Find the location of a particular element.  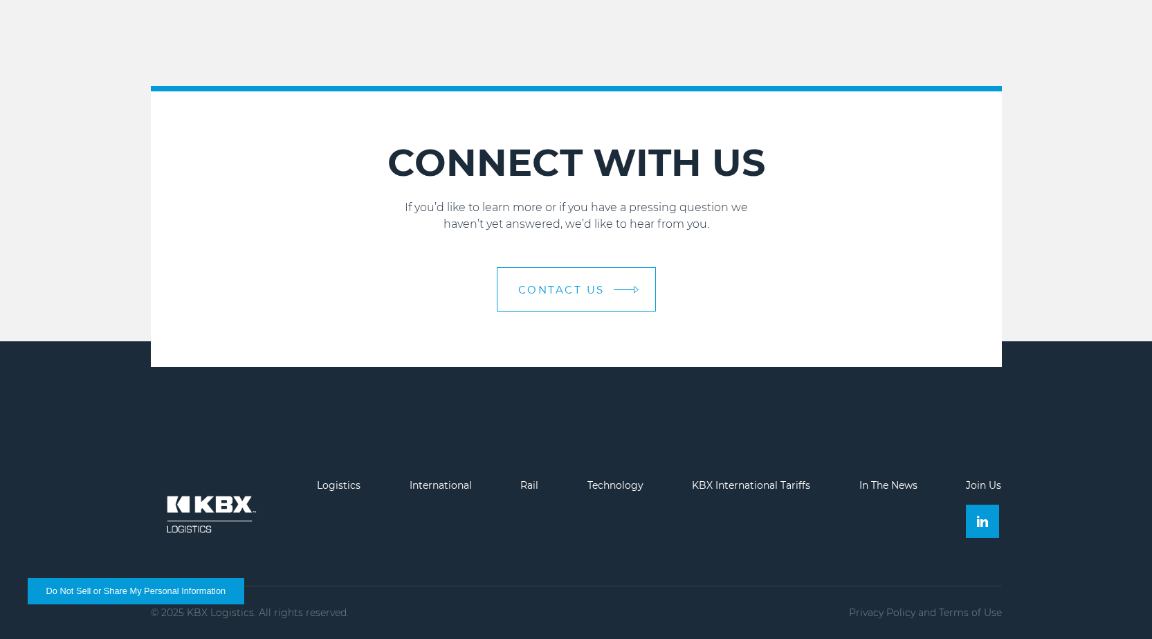

img: arrow is located at coordinates (636, 289).